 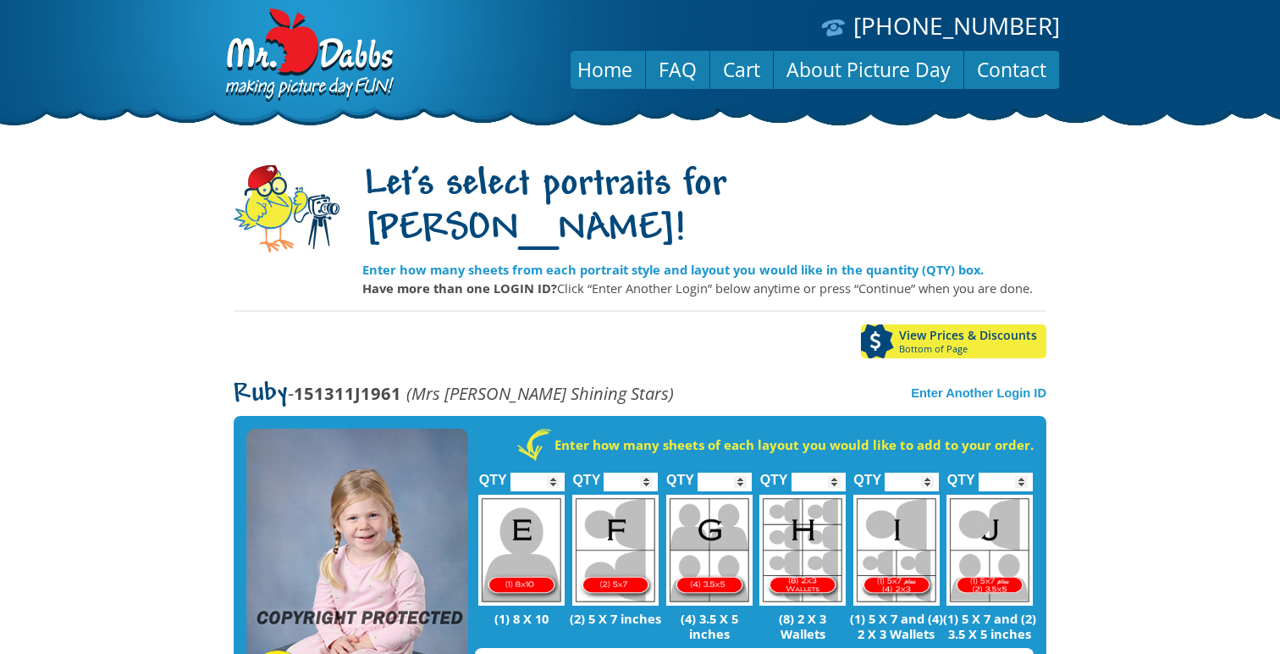 What do you see at coordinates (869, 69) in the screenshot?
I see `a: About Picture Day` at bounding box center [869, 69].